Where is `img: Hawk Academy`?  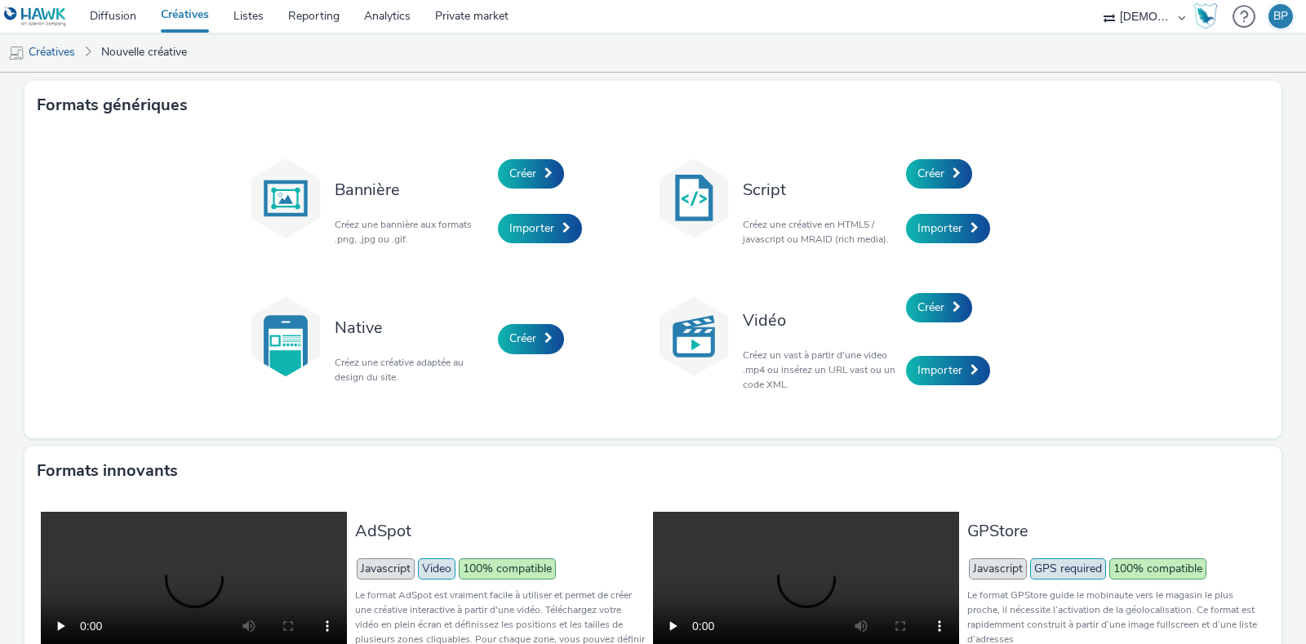 img: Hawk Academy is located at coordinates (1206, 16).